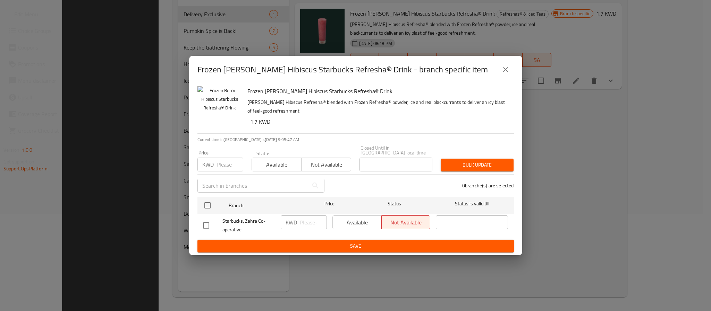 The height and width of the screenshot is (311, 711). Describe the element at coordinates (379, 122) in the screenshot. I see `h6: 1.7 KWD` at that location.